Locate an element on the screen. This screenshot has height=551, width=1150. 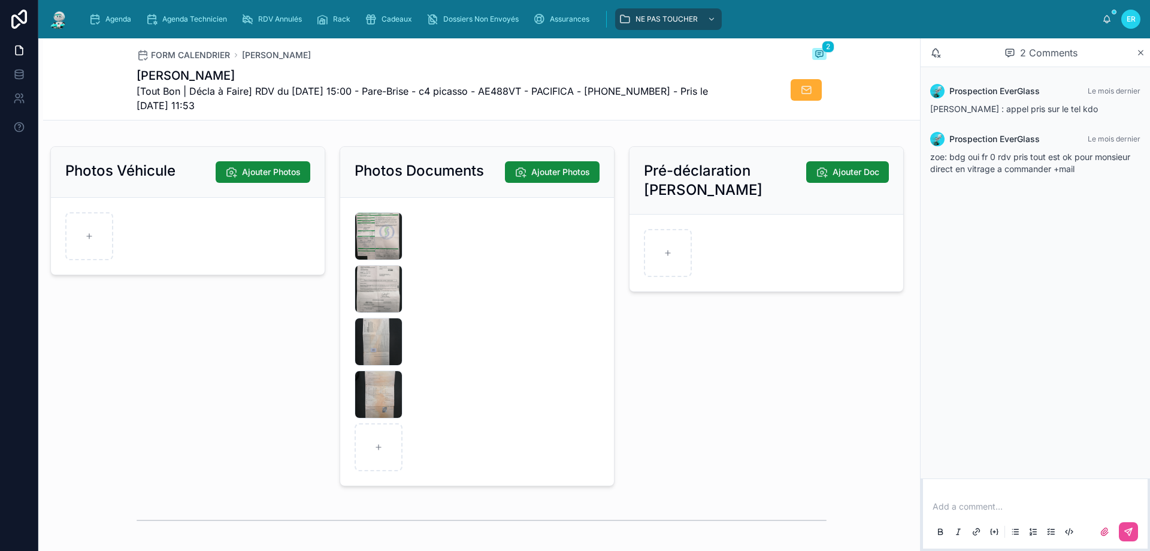
span: NE PAS TOUCHER is located at coordinates (667, 19).